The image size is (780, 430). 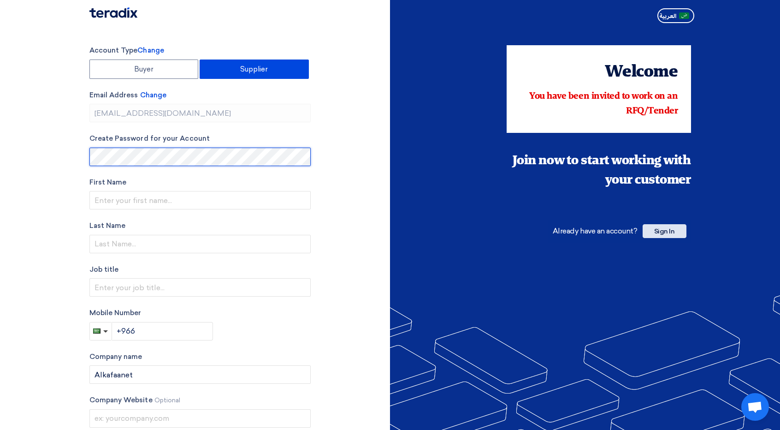 I want to click on span: You have been invited to work on an RFQ/Tender, so click(x=604, y=104).